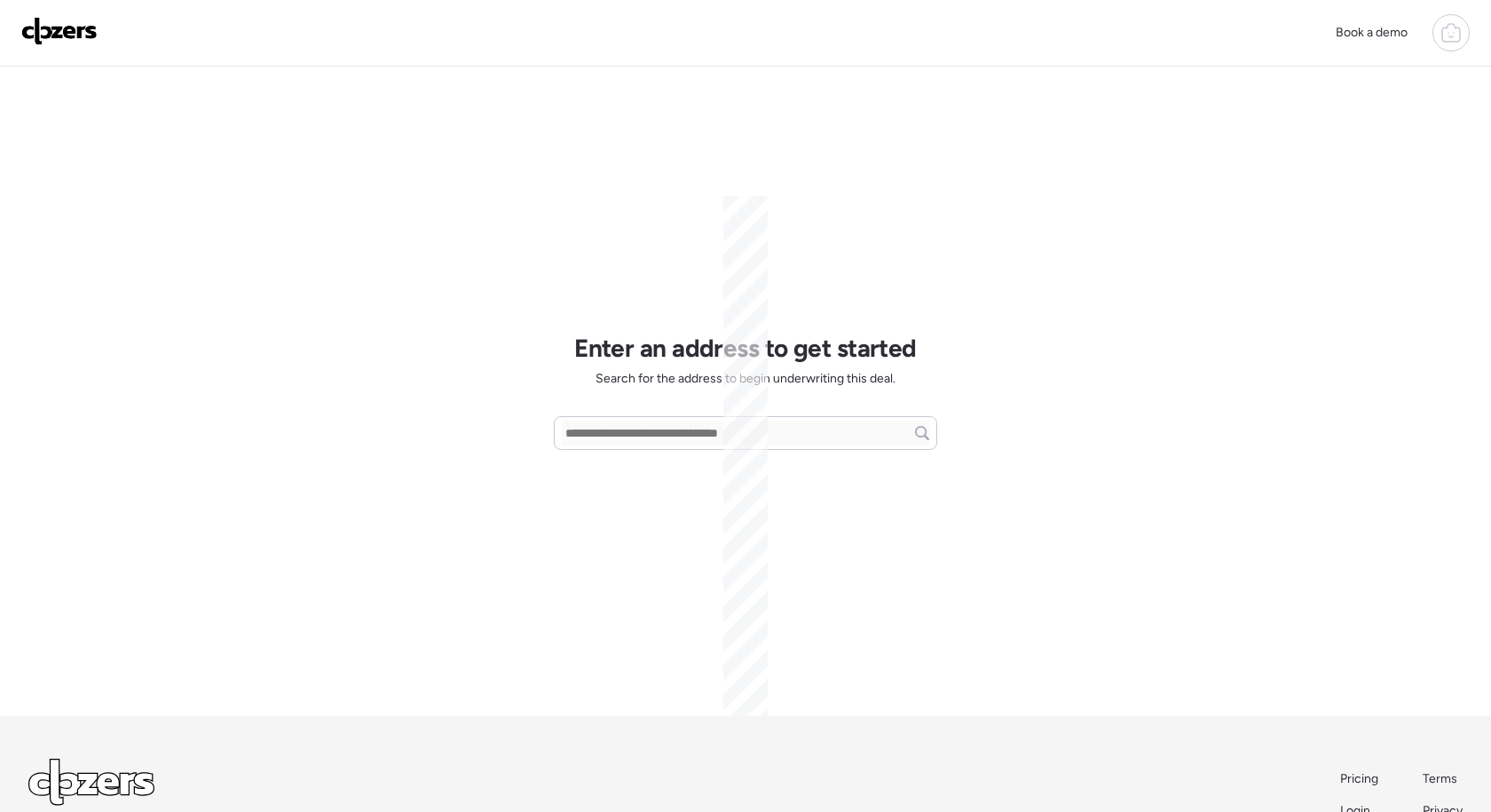 The image size is (1491, 812). What do you see at coordinates (91, 782) in the screenshot?
I see `img: Logo Light` at bounding box center [91, 782].